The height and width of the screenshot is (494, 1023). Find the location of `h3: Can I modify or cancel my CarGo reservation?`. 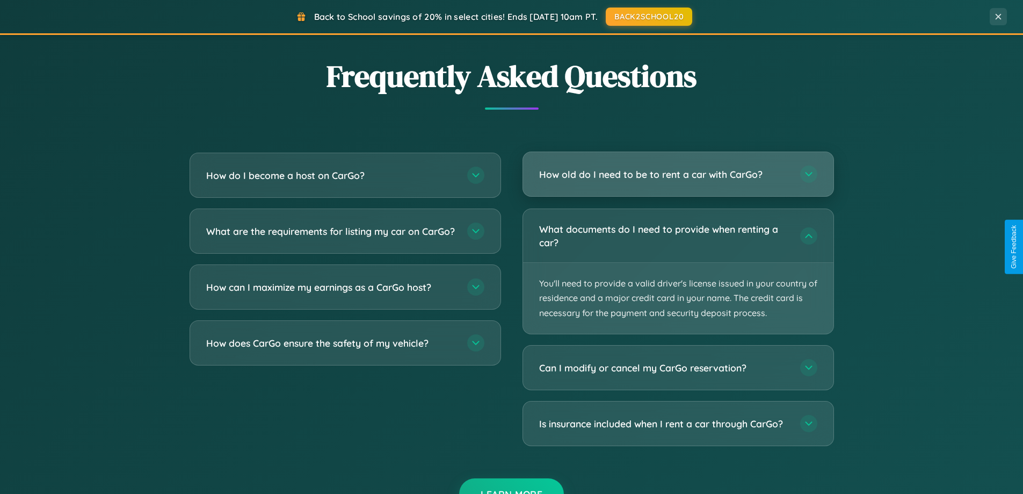

h3: Can I modify or cancel my CarGo reservation? is located at coordinates (664, 367).